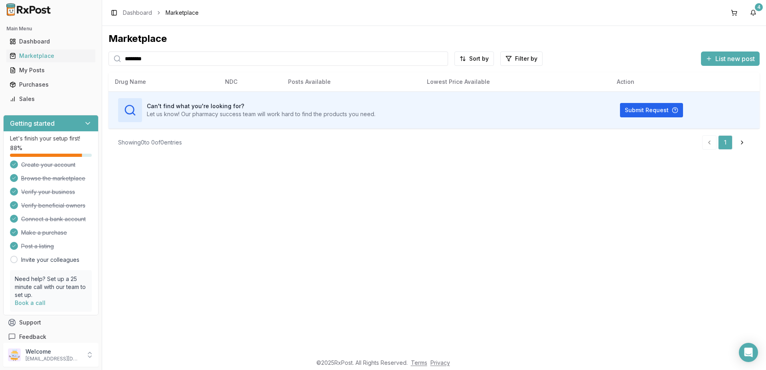  Describe the element at coordinates (515, 82) in the screenshot. I see `th: Lowest Price Available` at that location.